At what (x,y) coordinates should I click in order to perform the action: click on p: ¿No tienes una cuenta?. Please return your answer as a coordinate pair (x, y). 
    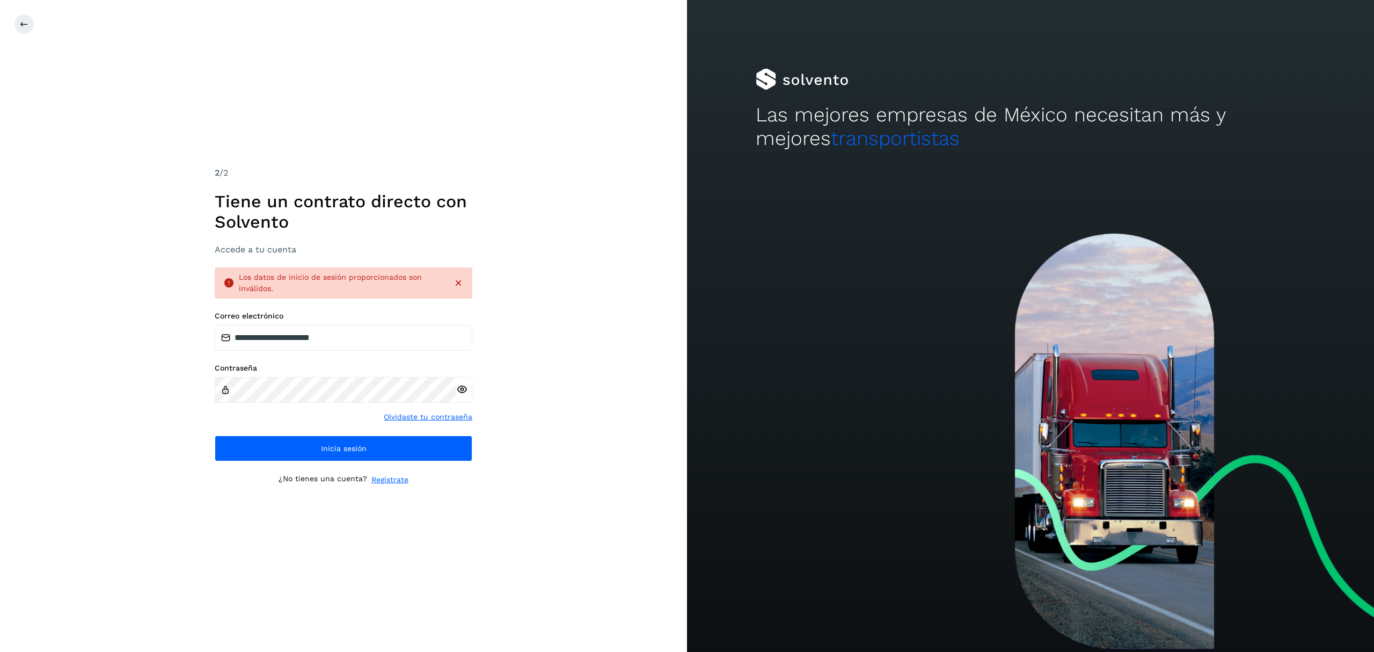
    Looking at the image, I should click on (323, 479).